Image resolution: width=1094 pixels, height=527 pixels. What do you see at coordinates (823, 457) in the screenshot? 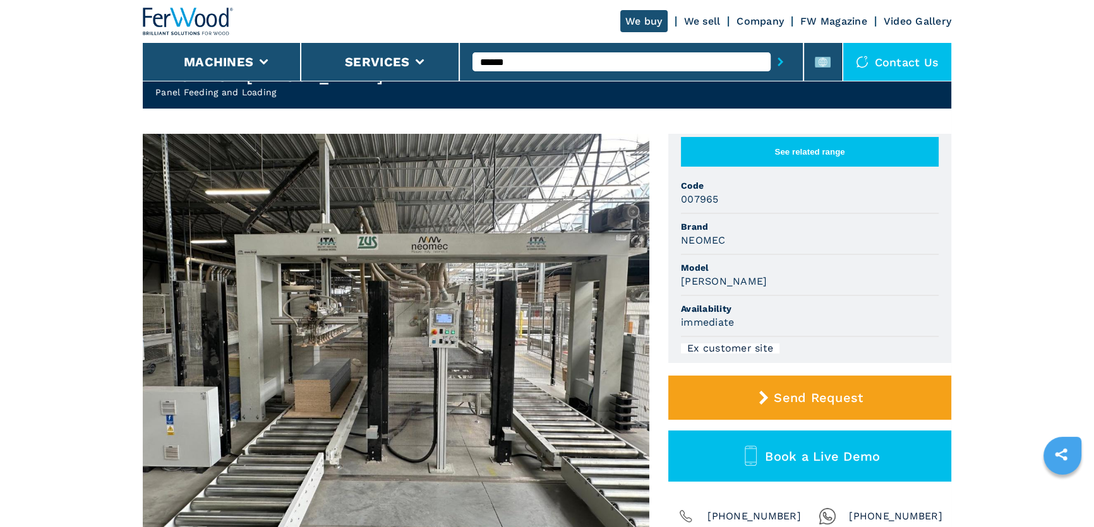
I see `span: Book a Live Demo` at bounding box center [823, 457].